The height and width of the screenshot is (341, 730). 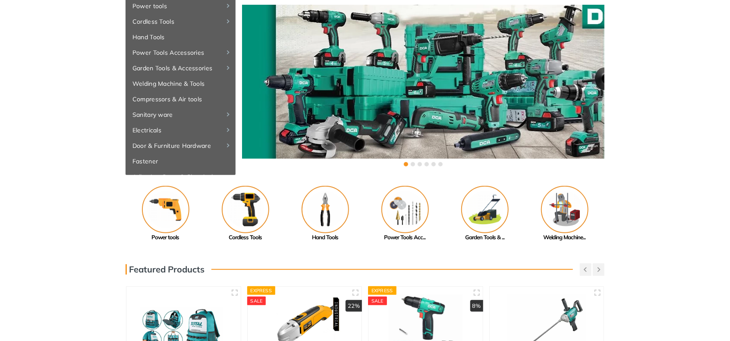 I want to click on a: Power Tools Acc..., so click(x=405, y=214).